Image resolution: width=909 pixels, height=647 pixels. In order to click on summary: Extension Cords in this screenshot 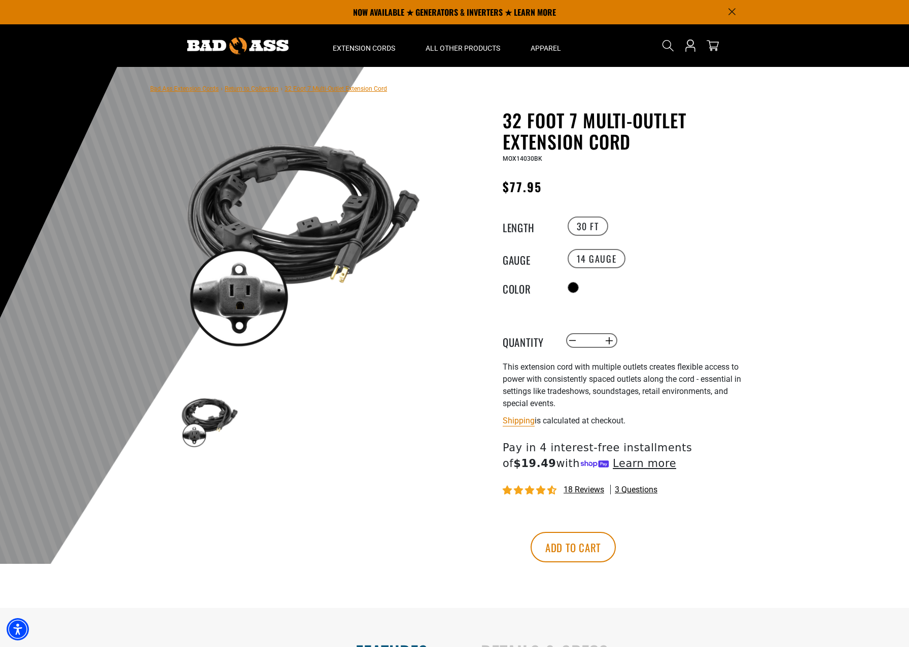, I will do `click(364, 46)`.